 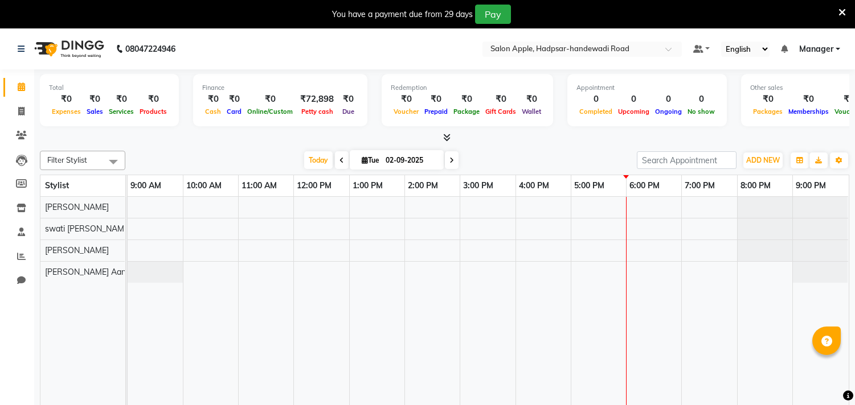 I want to click on span: Stylist, so click(x=57, y=186).